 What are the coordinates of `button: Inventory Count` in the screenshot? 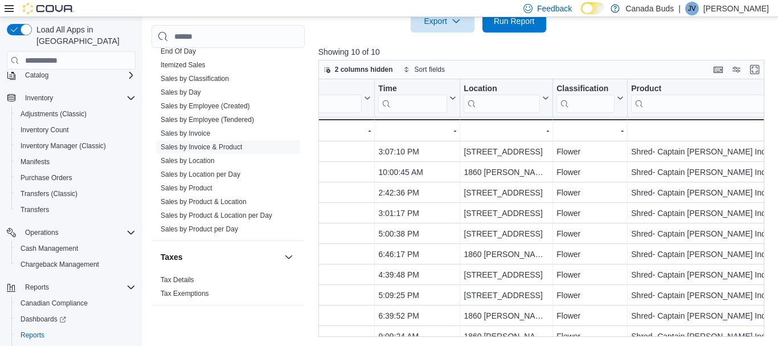 It's located at (76, 130).